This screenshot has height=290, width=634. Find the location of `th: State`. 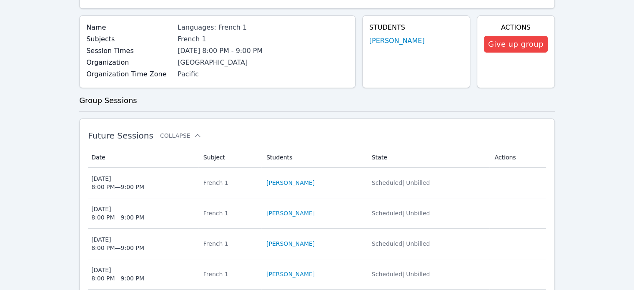

th: State is located at coordinates (428, 157).